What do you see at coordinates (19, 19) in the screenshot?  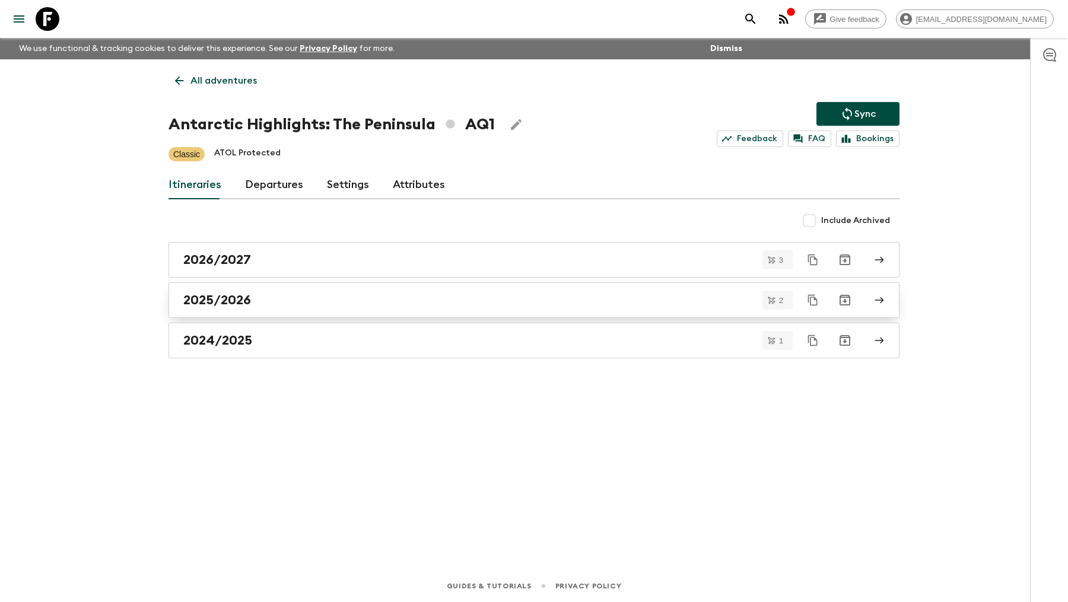 I see `button: menu` at bounding box center [19, 19].